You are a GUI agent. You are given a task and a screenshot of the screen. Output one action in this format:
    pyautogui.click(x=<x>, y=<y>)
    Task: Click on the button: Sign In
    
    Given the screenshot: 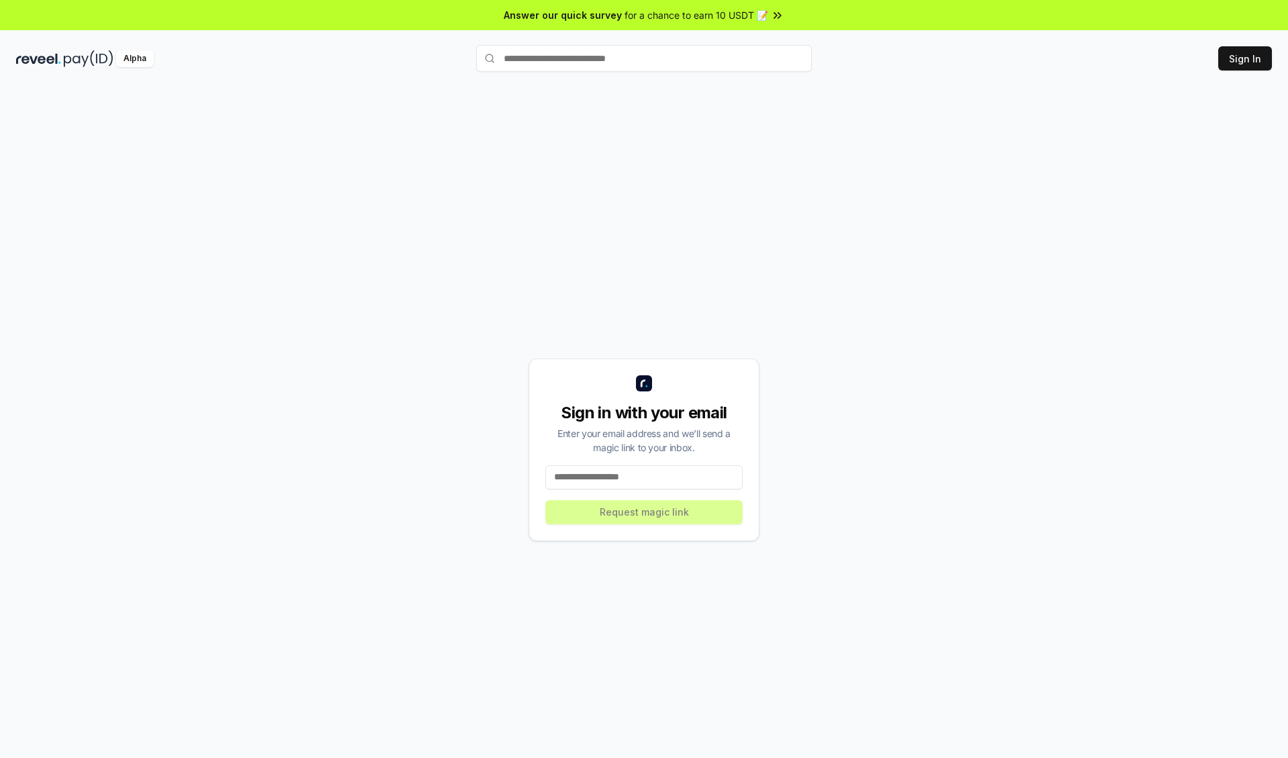 What is the action you would take?
    pyautogui.click(x=1246, y=58)
    